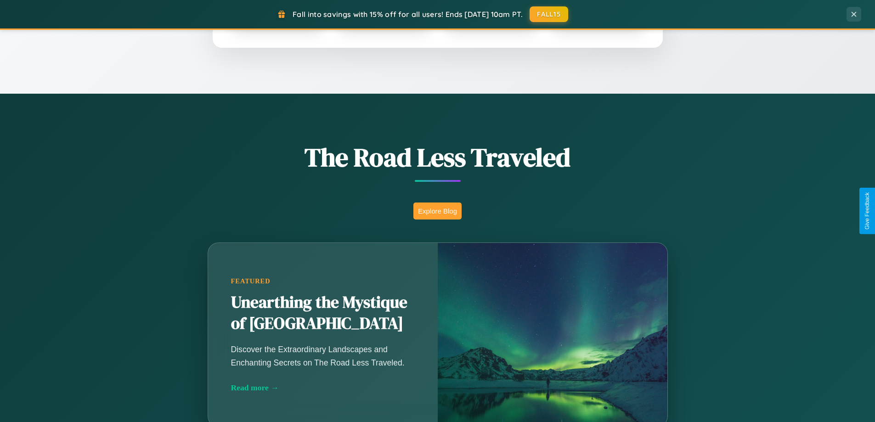 This screenshot has height=422, width=875. I want to click on div: Featured, so click(323, 281).